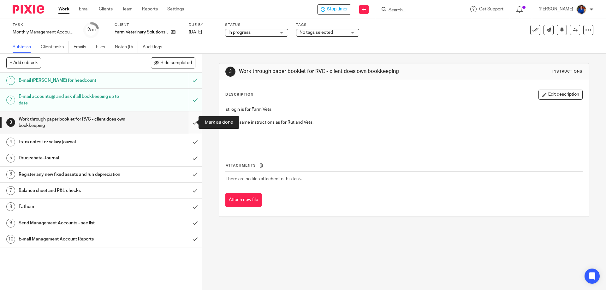  Describe the element at coordinates (337, 9) in the screenshot. I see `span: Stop timer` at that location.